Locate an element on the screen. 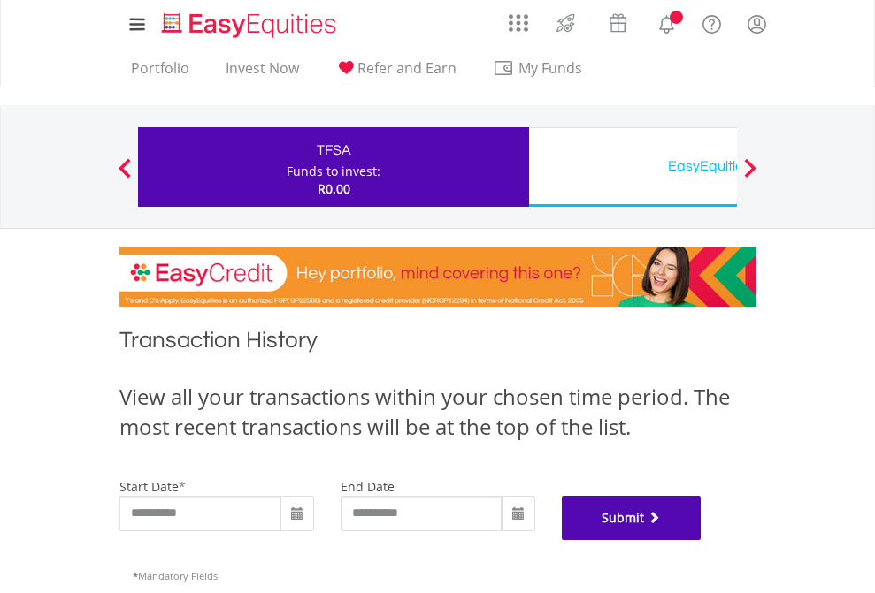 The height and width of the screenshot is (593, 875). span: R0.00 is located at coordinates (333, 188).